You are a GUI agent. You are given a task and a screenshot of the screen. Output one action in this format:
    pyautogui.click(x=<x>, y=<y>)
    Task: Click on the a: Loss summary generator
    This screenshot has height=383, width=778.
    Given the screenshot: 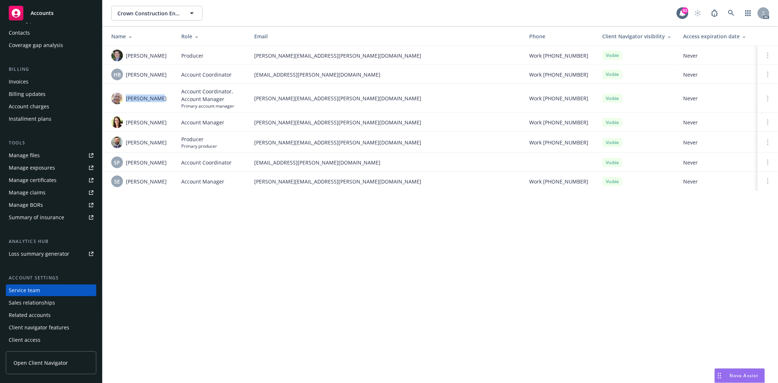 What is the action you would take?
    pyautogui.click(x=51, y=254)
    